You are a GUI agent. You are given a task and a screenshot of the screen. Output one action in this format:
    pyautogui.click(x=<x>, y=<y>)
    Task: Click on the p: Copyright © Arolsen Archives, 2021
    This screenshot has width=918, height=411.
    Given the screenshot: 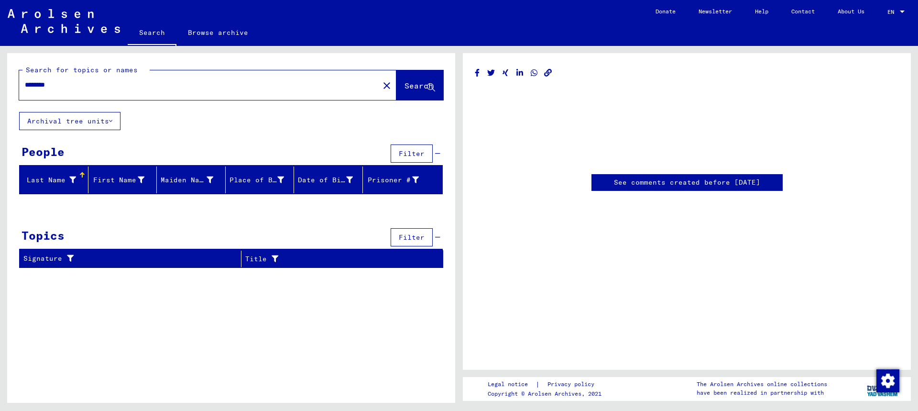 What is the action you would take?
    pyautogui.click(x=547, y=394)
    